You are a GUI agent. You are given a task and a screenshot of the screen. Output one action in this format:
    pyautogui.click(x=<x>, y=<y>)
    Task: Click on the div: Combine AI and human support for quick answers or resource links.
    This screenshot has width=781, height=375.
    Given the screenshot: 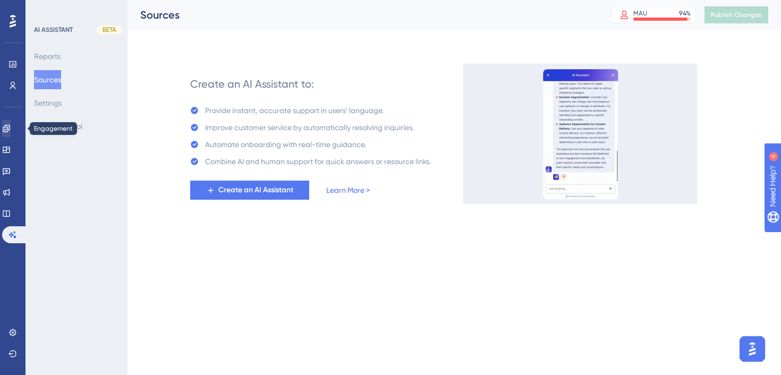 What is the action you would take?
    pyautogui.click(x=318, y=161)
    